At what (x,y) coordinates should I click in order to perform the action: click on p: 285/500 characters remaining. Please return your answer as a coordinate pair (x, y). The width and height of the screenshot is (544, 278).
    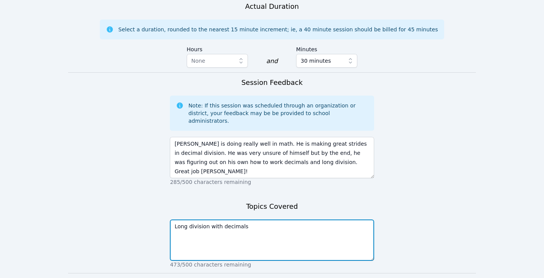
    Looking at the image, I should click on (272, 182).